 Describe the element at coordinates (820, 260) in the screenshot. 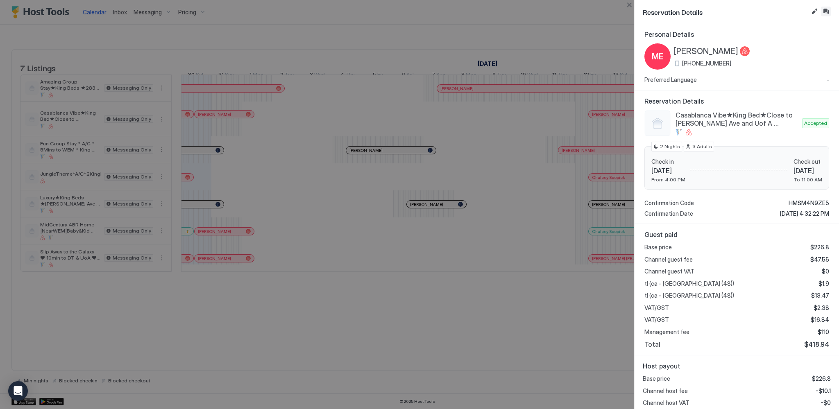

I see `span: $47.55` at that location.